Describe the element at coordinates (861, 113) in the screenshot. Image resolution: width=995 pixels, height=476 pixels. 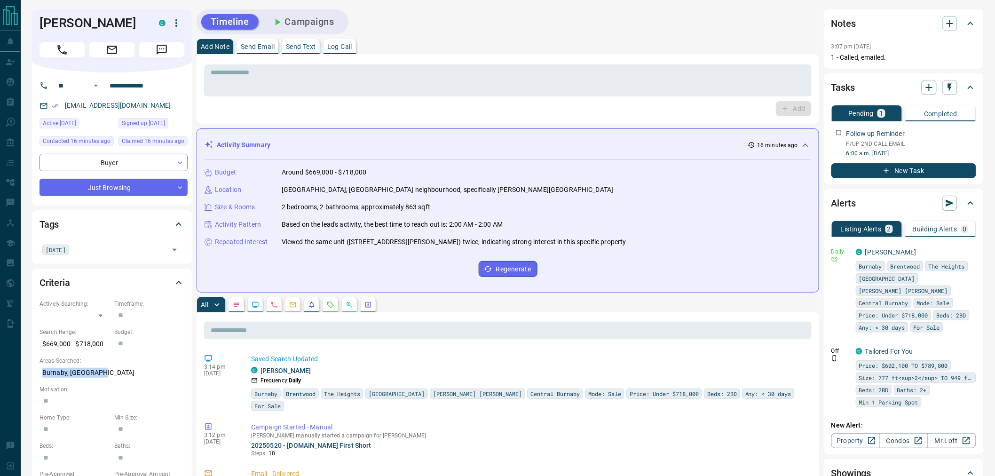
I see `p: Pending` at that location.